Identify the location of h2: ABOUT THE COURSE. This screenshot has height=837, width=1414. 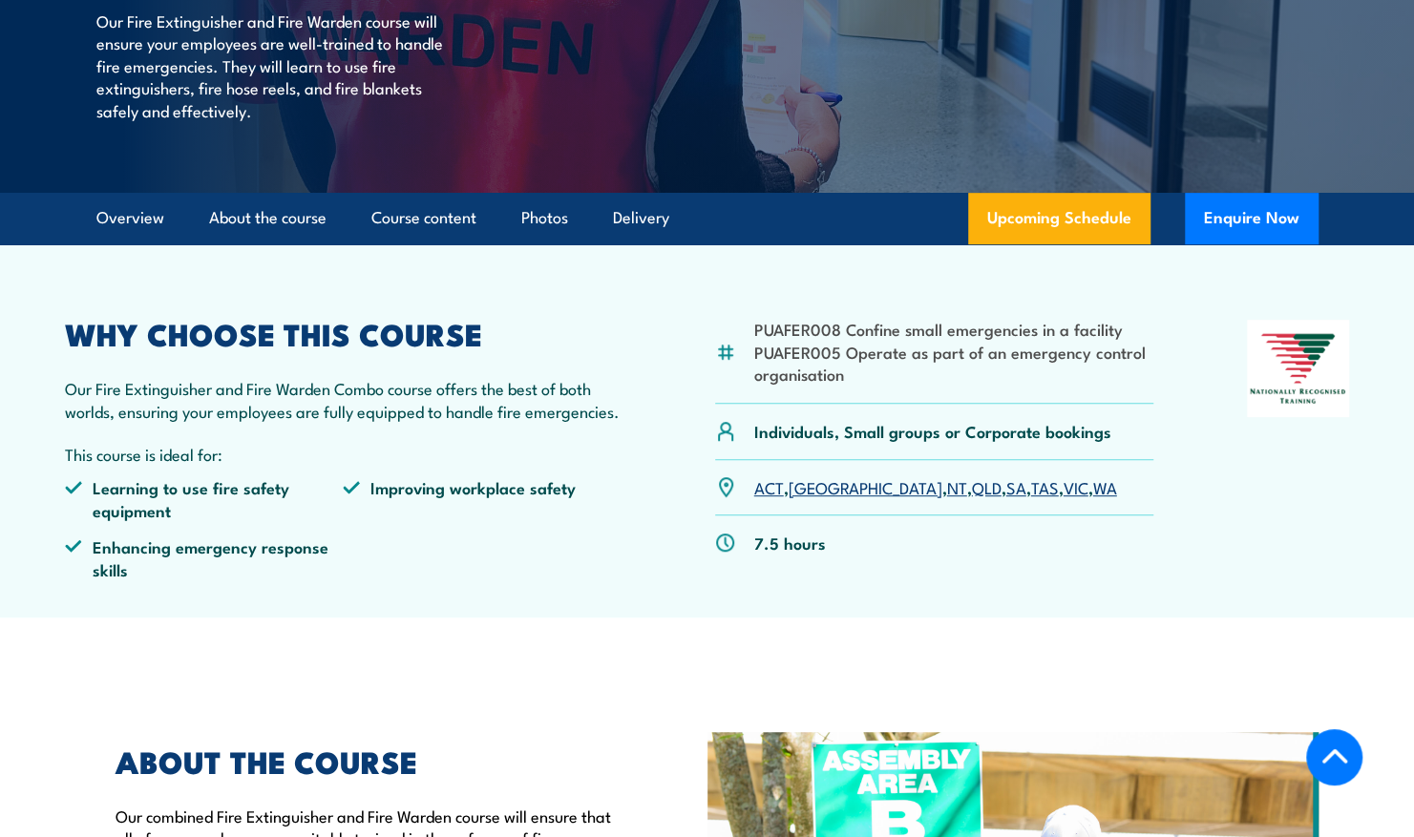
(368, 761).